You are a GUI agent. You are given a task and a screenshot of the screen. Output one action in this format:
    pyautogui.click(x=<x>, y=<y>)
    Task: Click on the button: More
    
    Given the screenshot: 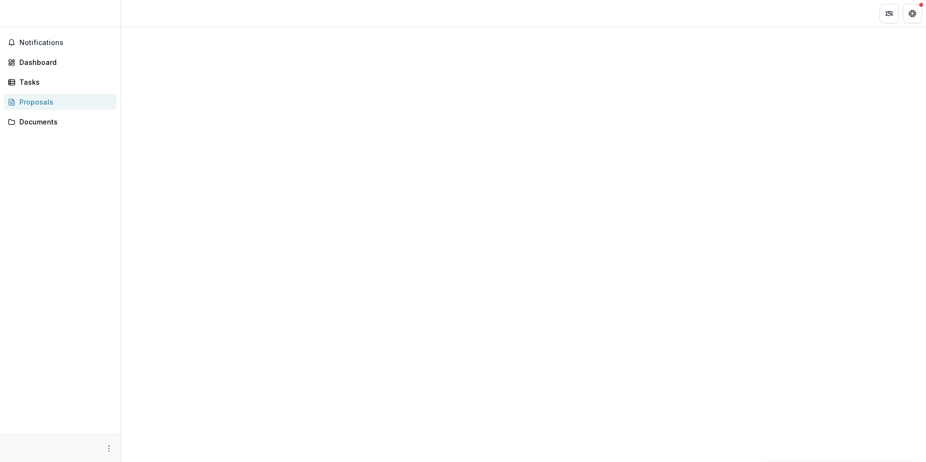 What is the action you would take?
    pyautogui.click(x=109, y=448)
    